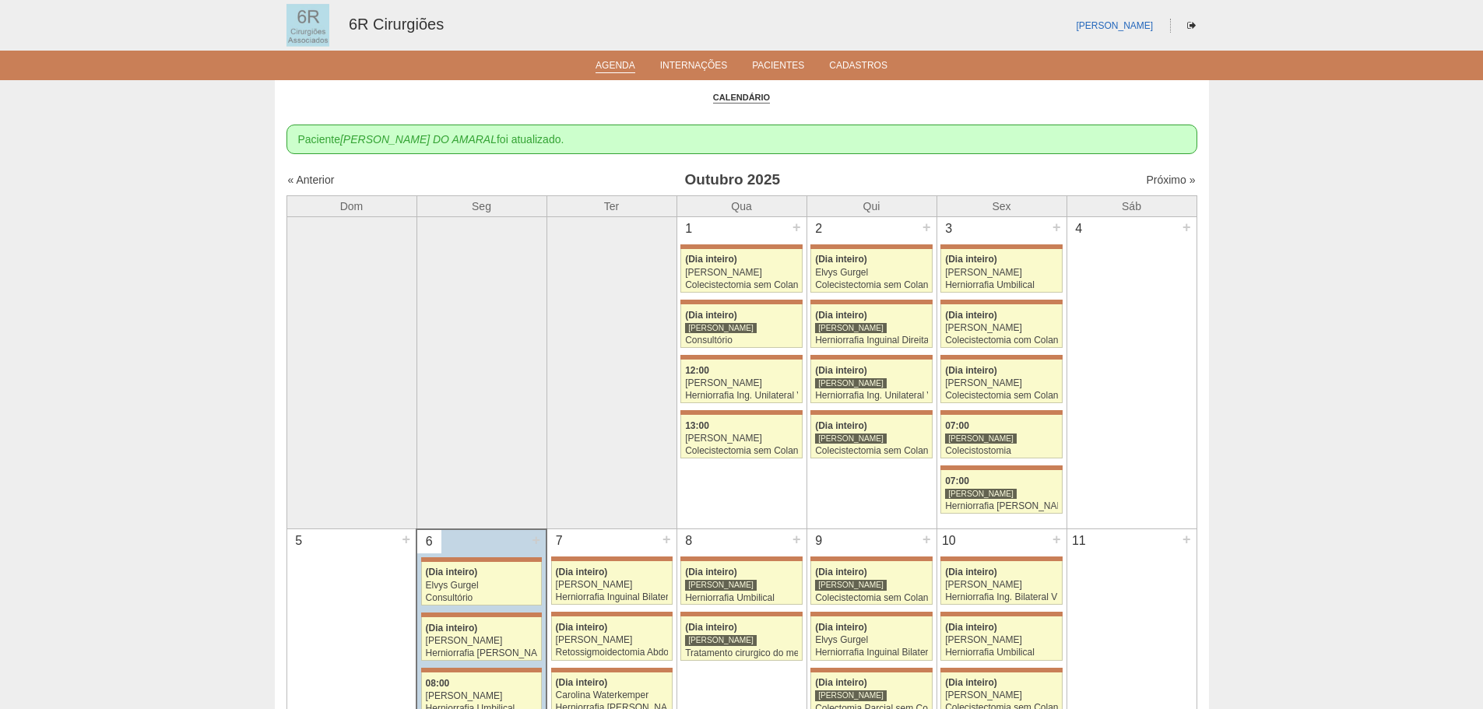 This screenshot has height=709, width=1483. I want to click on a: Agenda, so click(615, 66).